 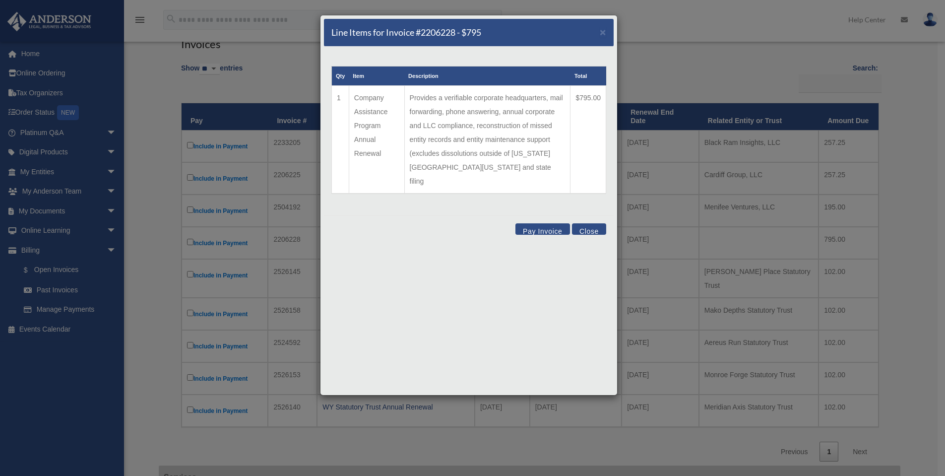 What do you see at coordinates (377, 76) in the screenshot?
I see `th: Item` at bounding box center [377, 76].